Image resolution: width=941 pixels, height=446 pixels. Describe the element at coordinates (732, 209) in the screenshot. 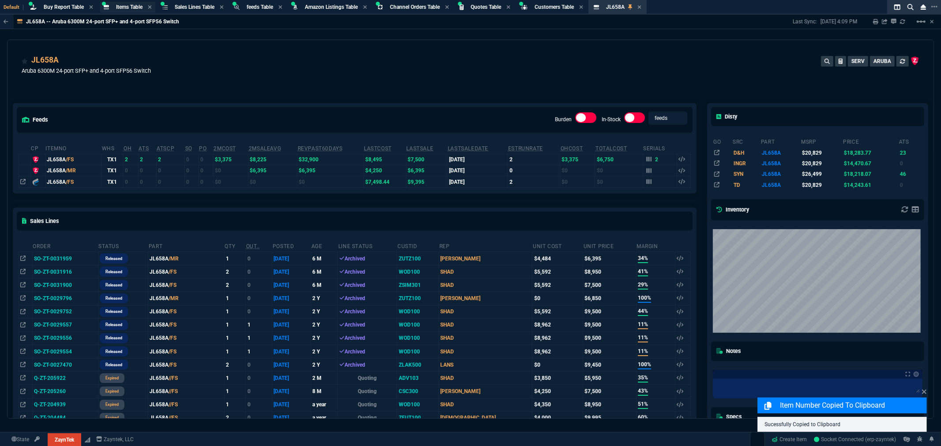

I see `h5: Inventory` at that location.